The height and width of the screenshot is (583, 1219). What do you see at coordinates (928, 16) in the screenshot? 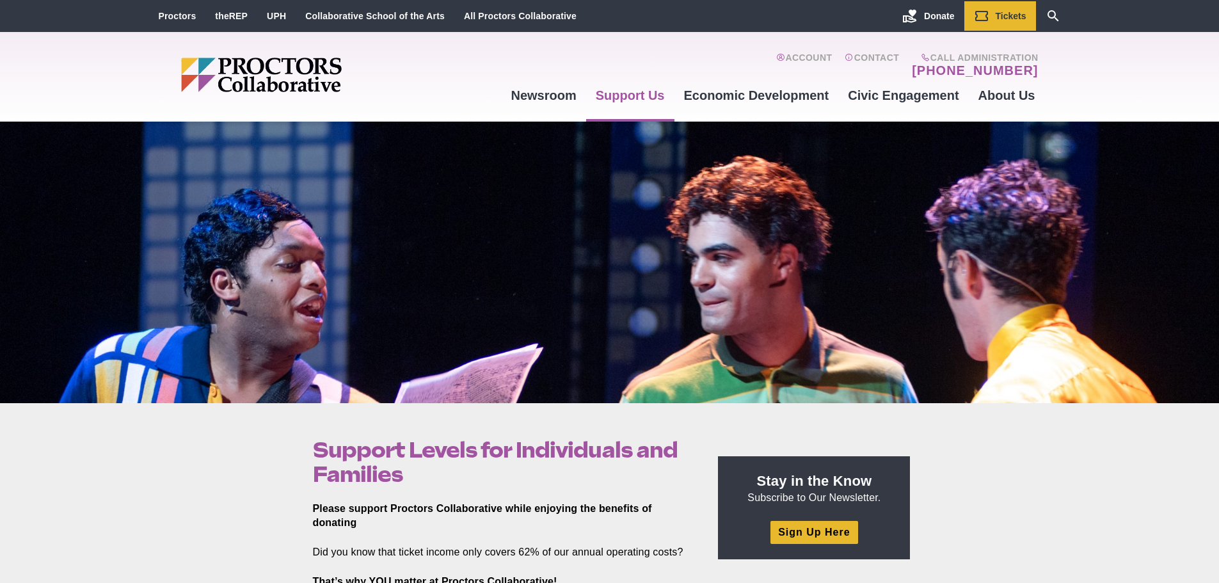
I see `a: Donate` at bounding box center [928, 16].